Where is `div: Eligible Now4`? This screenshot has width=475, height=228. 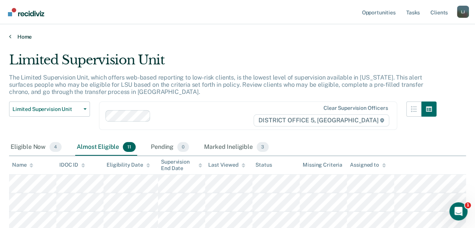 div: Eligible Now4 is located at coordinates (36, 147).